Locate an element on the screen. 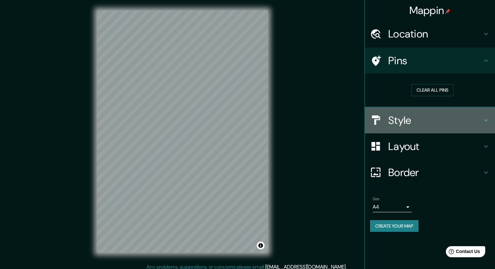 The width and height of the screenshot is (495, 269). div: Layout is located at coordinates (430, 146).